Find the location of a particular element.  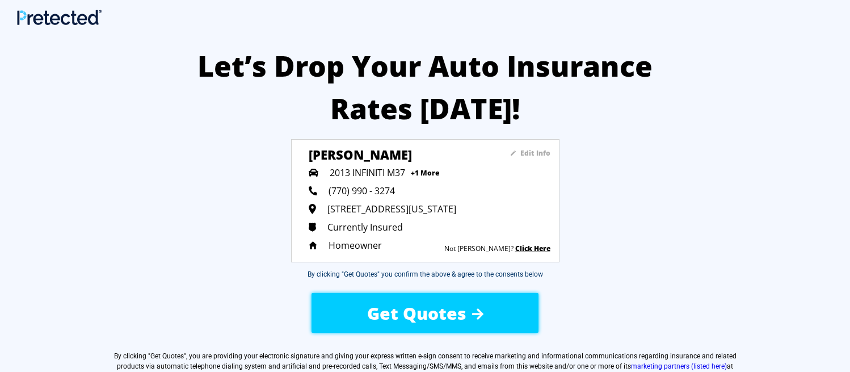

sapn: Edit Info is located at coordinates (535, 153).